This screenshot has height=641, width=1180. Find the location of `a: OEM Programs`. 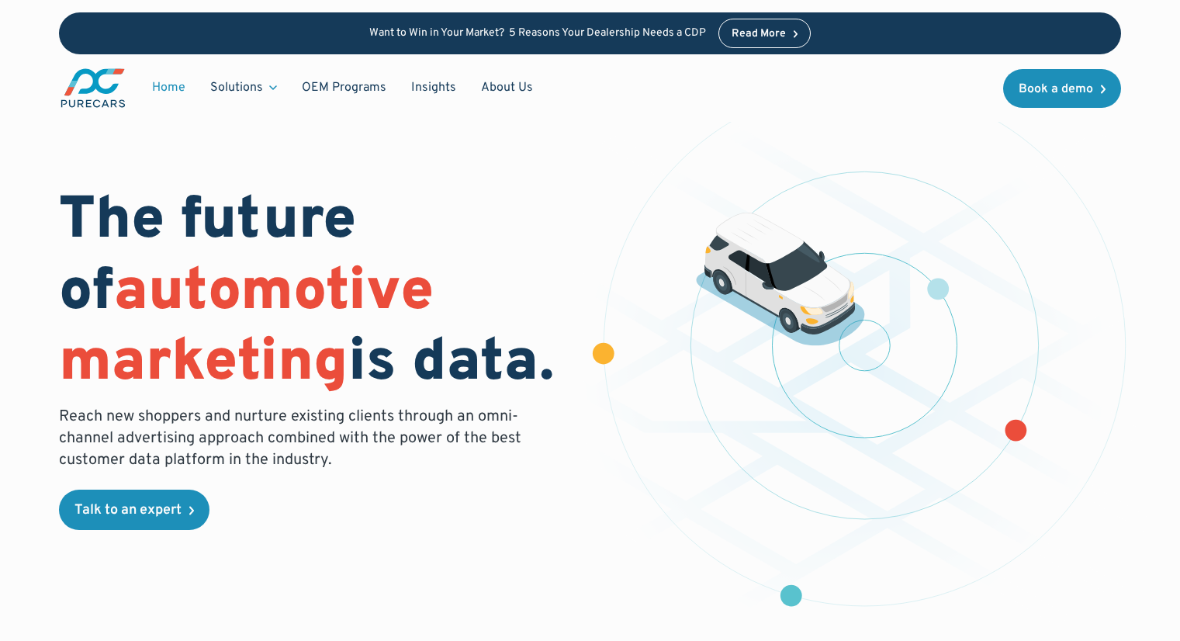

a: OEM Programs is located at coordinates (344, 88).